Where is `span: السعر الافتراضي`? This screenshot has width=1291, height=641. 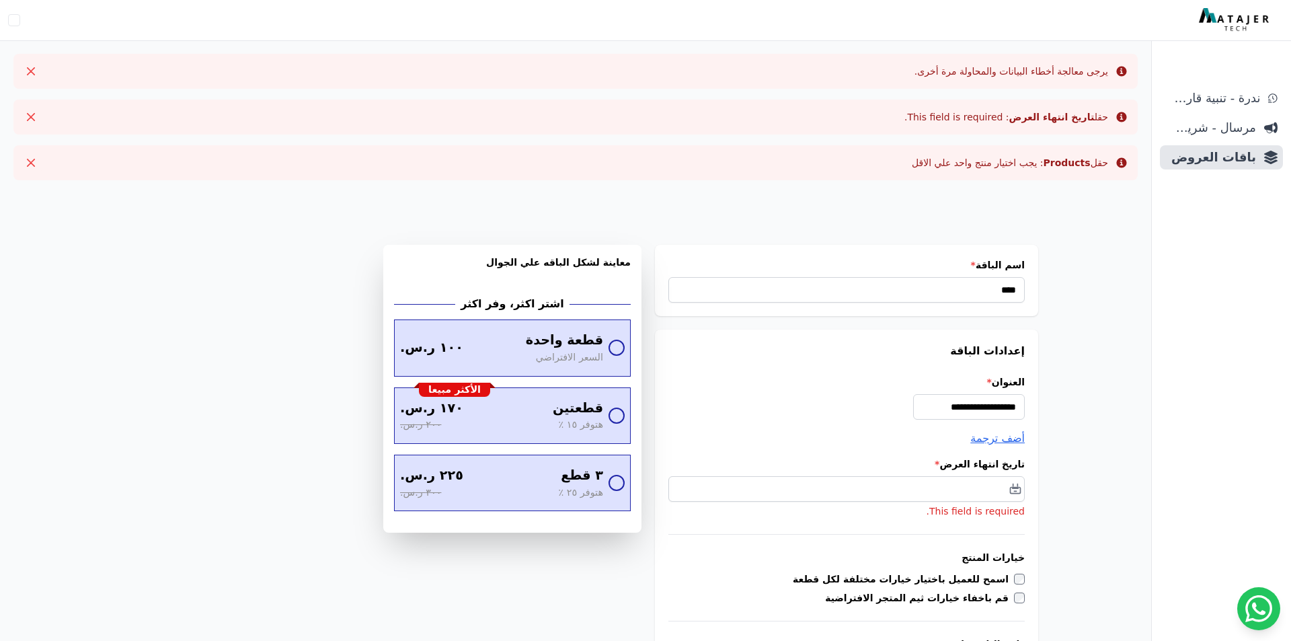 span: السعر الافتراضي is located at coordinates (570, 358).